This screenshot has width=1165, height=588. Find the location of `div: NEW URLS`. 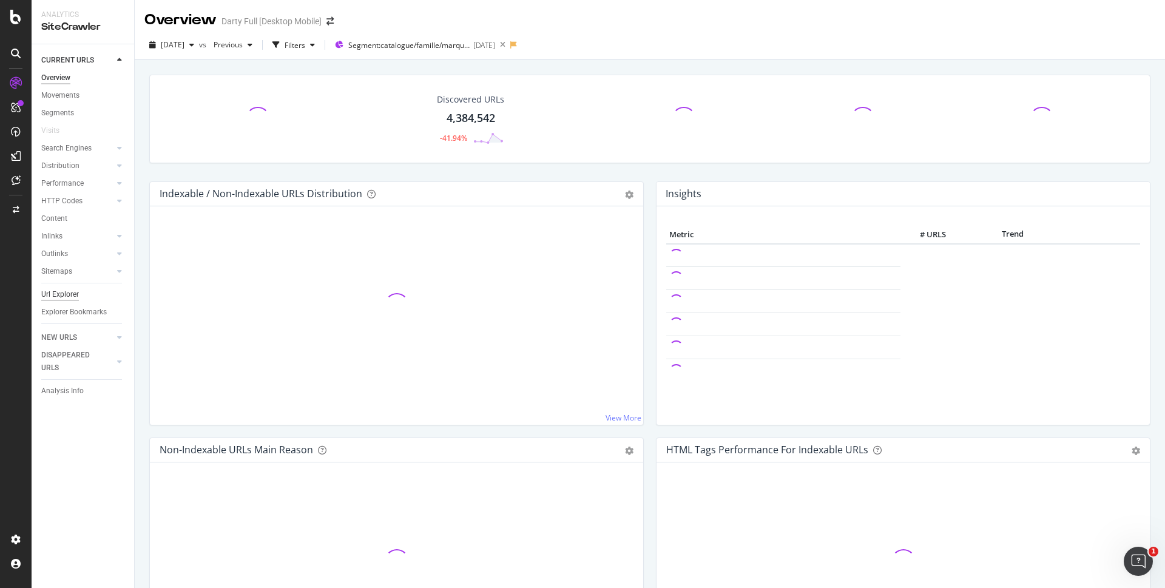

div: NEW URLS is located at coordinates (59, 337).